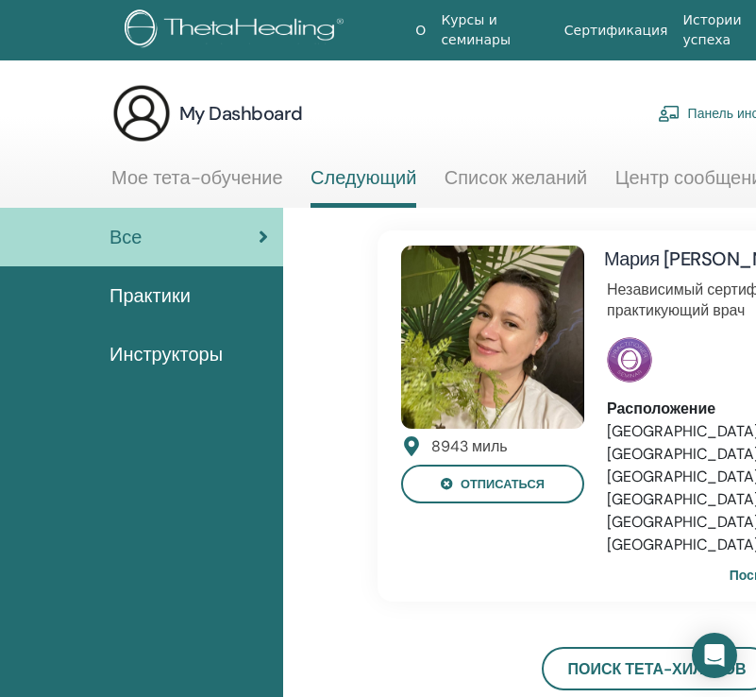 Image resolution: width=756 pixels, height=697 pixels. I want to click on h3: My Dashboard, so click(241, 113).